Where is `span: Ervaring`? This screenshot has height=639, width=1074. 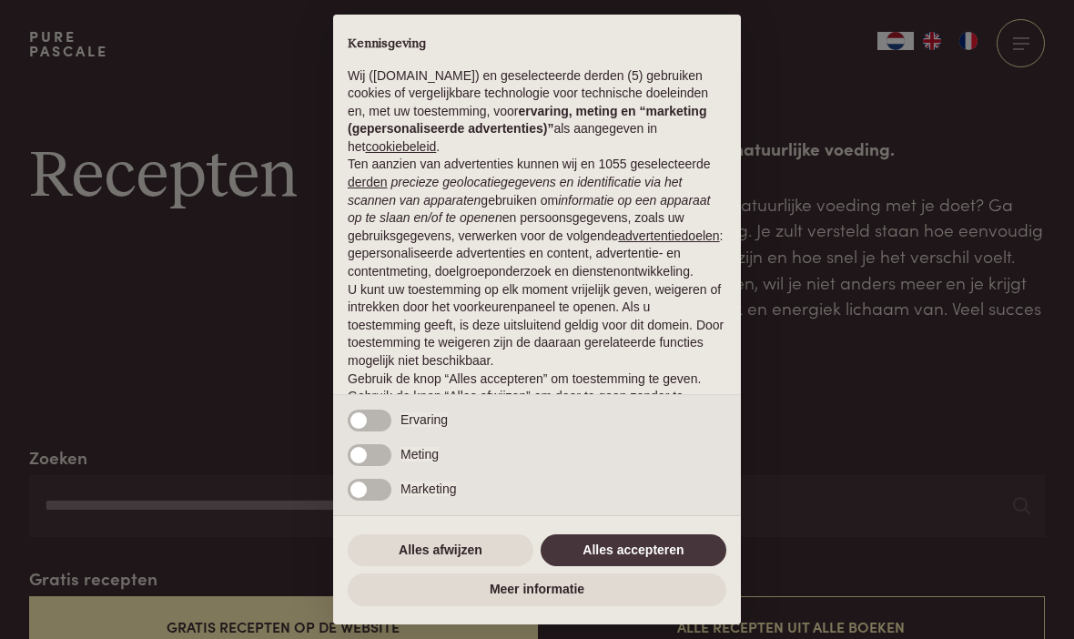 span: Ervaring is located at coordinates (424, 420).